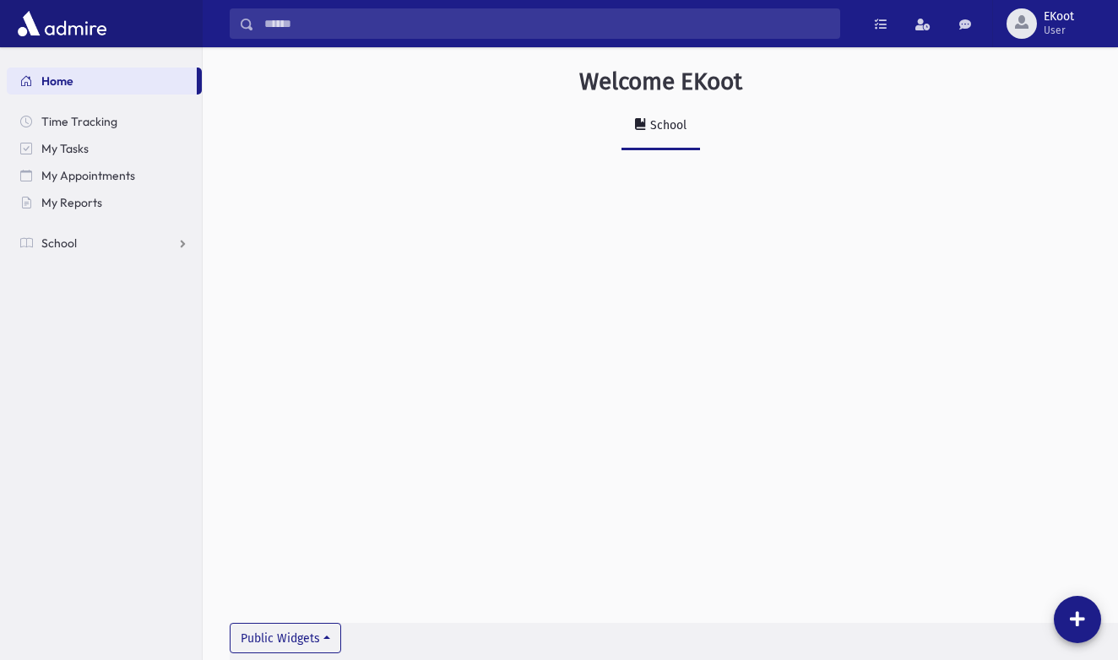  I want to click on span: My Tasks, so click(65, 149).